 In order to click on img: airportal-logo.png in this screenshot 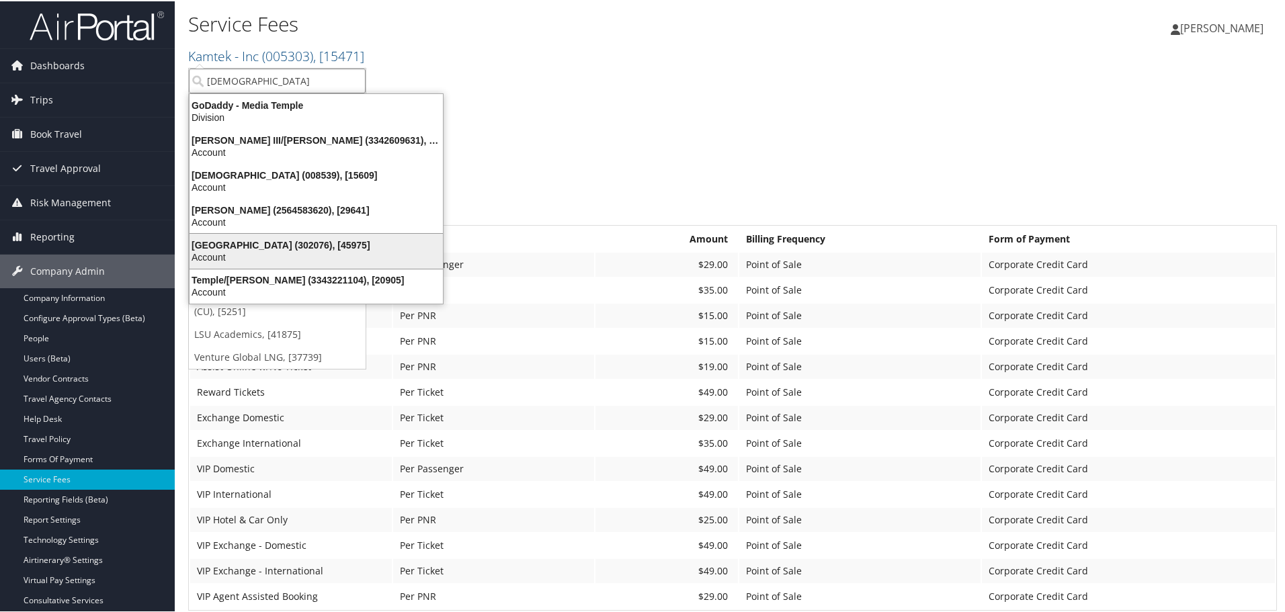, I will do `click(97, 24)`.